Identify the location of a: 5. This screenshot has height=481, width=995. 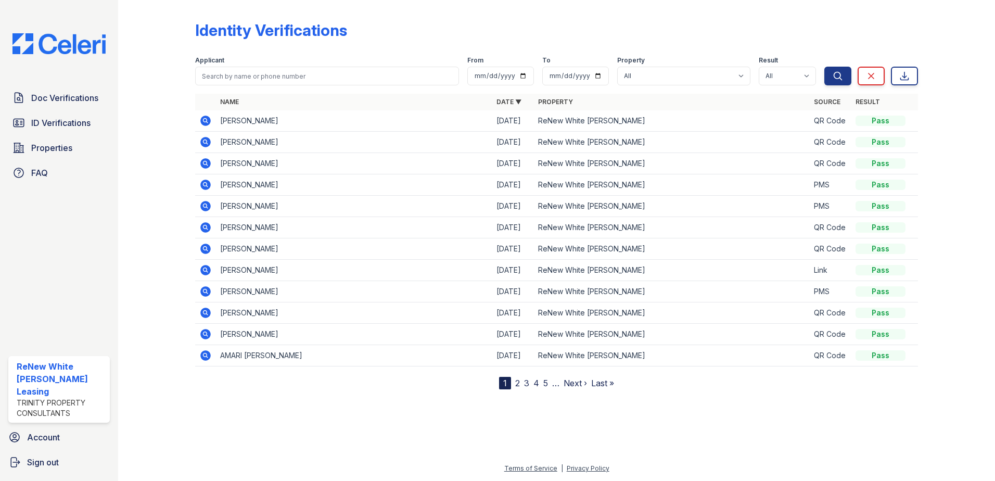
(546, 383).